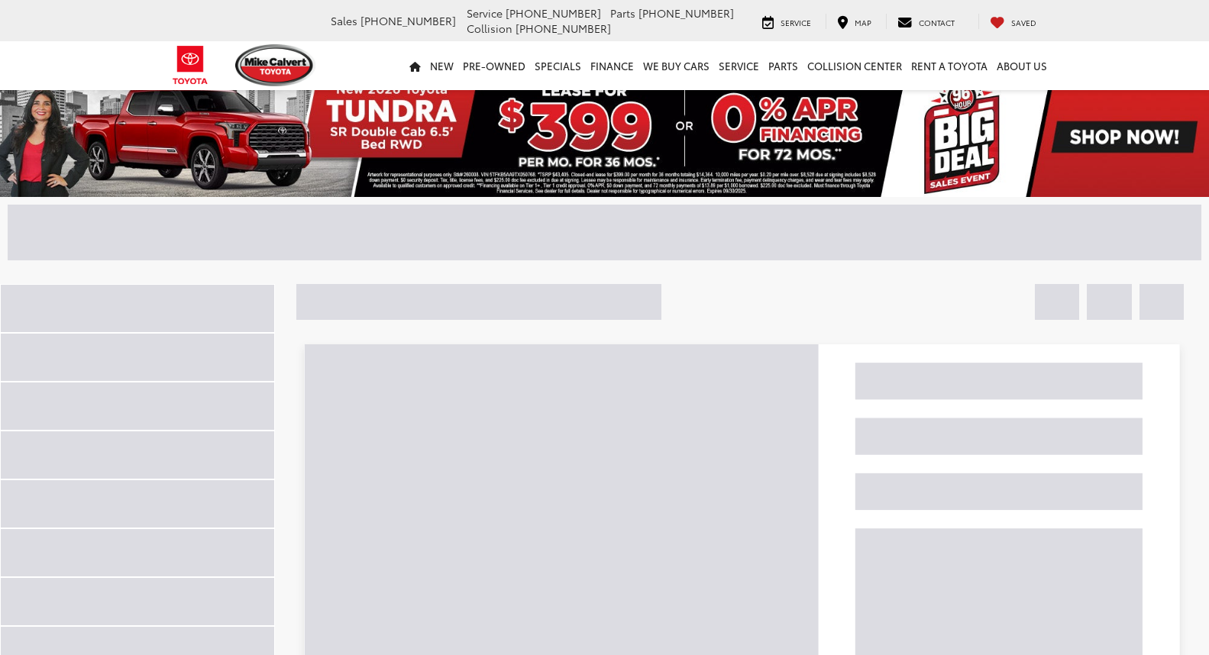  I want to click on a: Collision Center, so click(855, 66).